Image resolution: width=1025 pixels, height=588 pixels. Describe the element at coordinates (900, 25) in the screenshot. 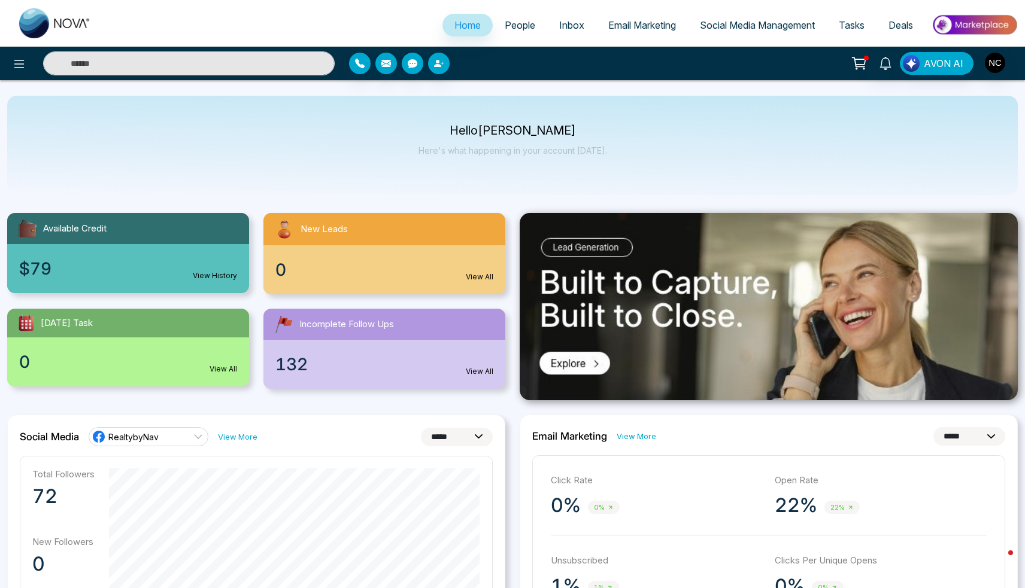

I see `span: Deals` at that location.